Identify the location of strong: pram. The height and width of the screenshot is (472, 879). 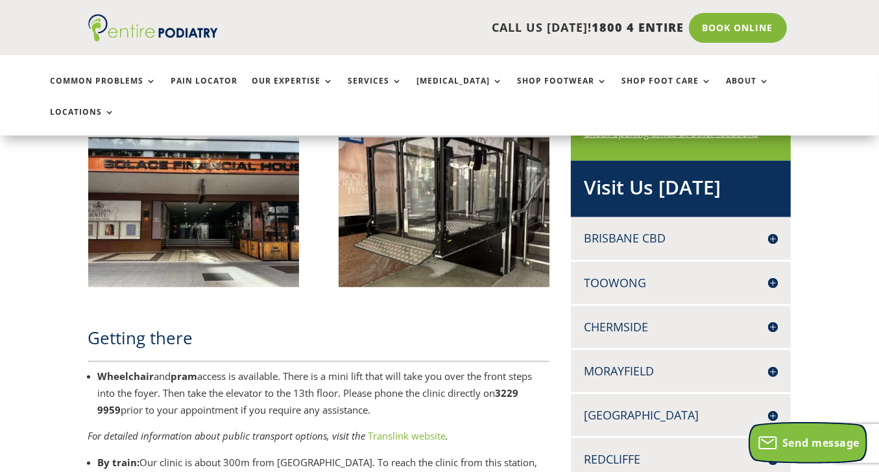
(184, 376).